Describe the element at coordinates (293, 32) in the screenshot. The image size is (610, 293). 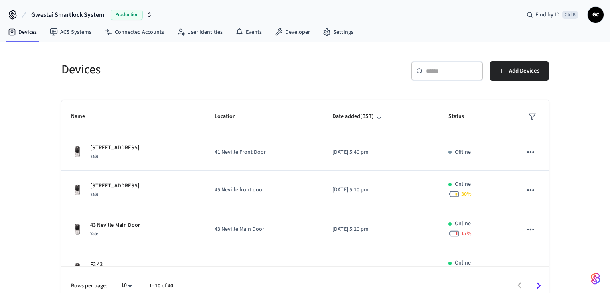
I see `a: Developer` at that location.